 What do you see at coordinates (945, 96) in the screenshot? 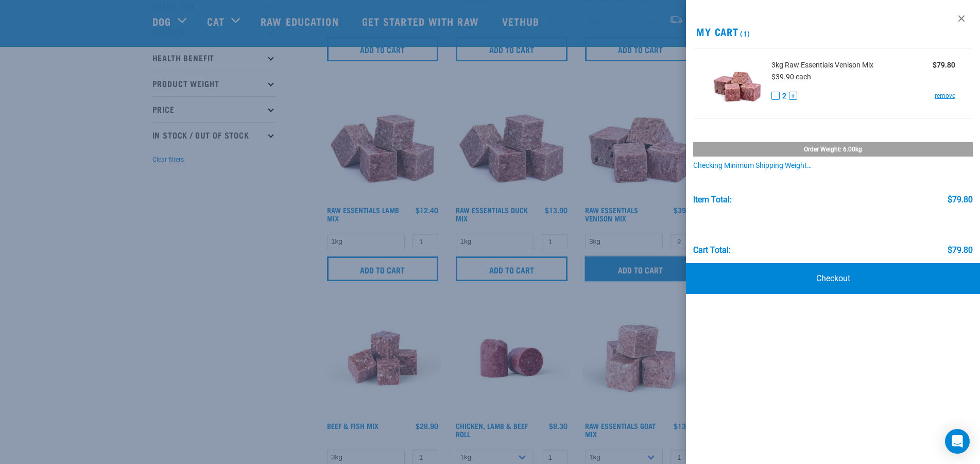
I see `a: remove` at bounding box center [945, 96].